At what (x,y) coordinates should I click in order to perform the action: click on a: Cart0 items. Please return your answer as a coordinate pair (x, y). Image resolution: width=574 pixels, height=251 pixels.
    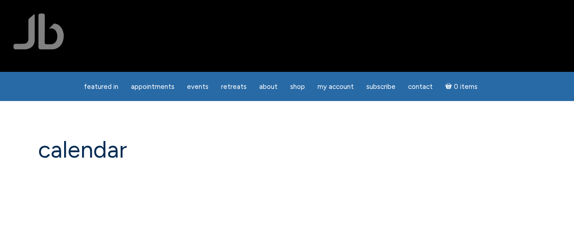
    Looking at the image, I should click on (461, 86).